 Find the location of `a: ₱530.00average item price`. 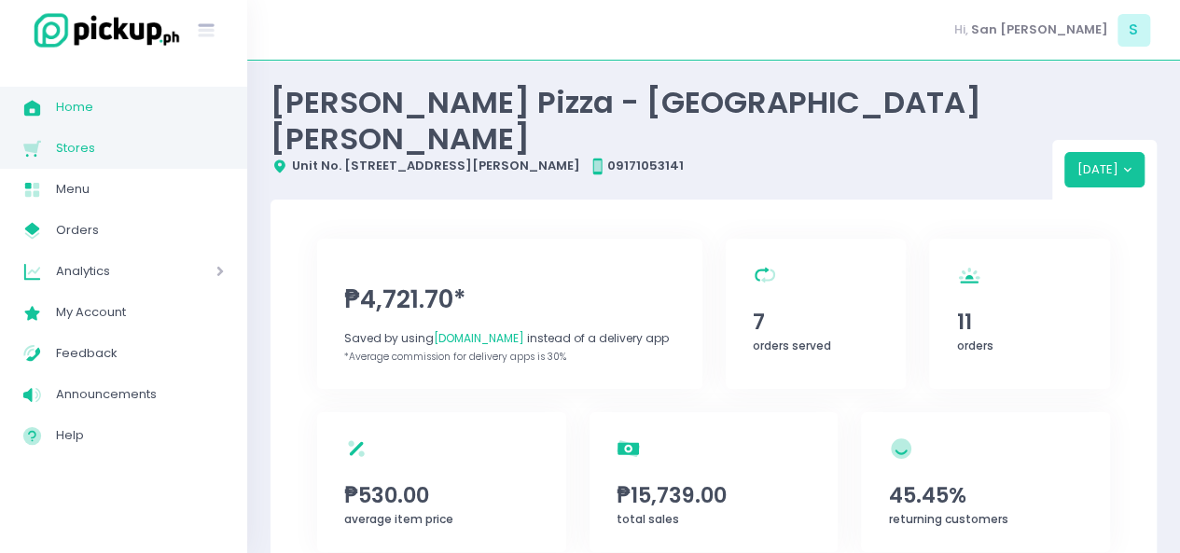

a: ₱530.00average item price is located at coordinates (441, 482).